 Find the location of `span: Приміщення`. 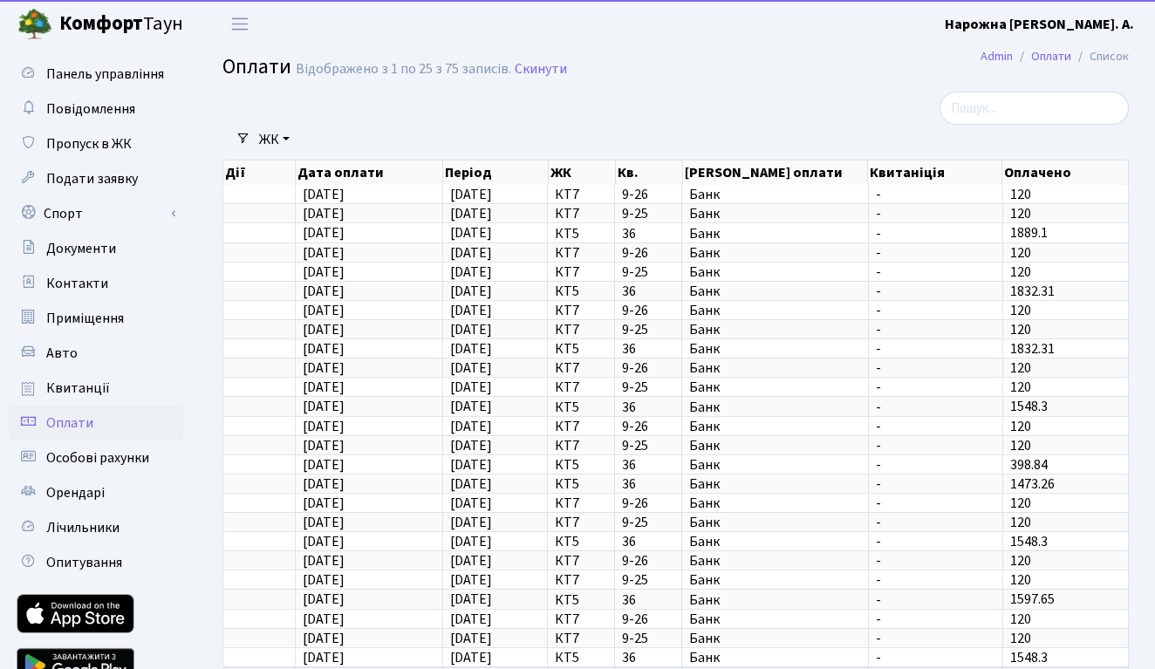

span: Приміщення is located at coordinates (85, 318).